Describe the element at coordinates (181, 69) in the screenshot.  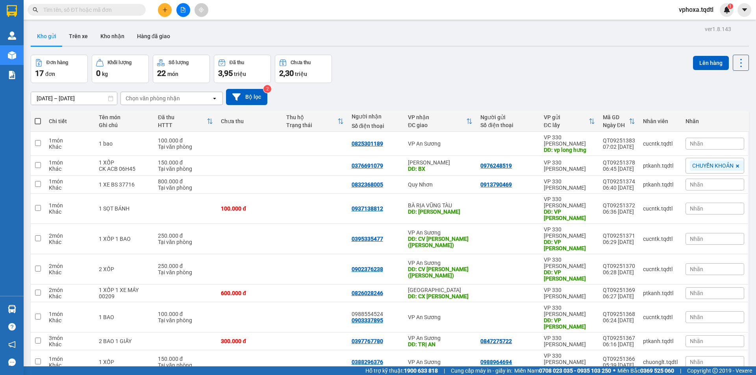
I see `button: Số lượng22món` at that location.